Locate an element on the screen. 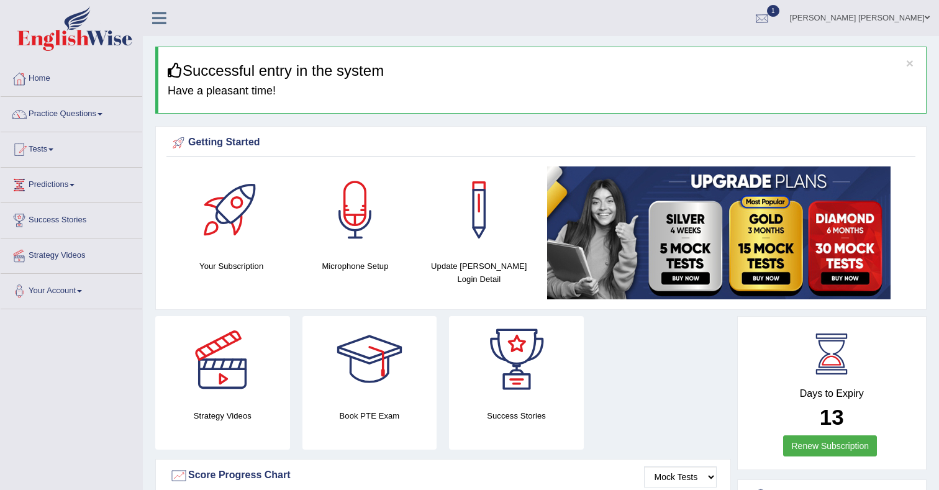  div: Getting Started is located at coordinates (541, 143).